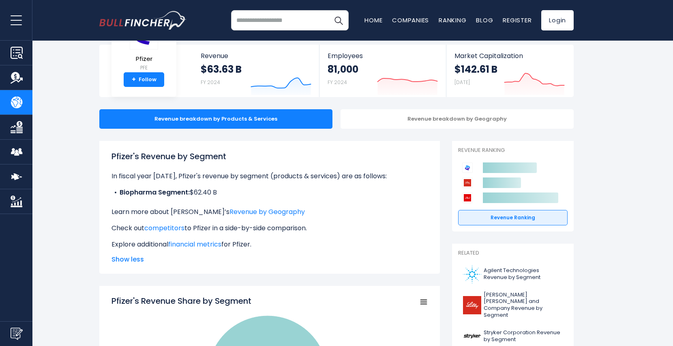 The image size is (673, 346). Describe the element at coordinates (144, 68) in the screenshot. I see `small: PFE` at that location.